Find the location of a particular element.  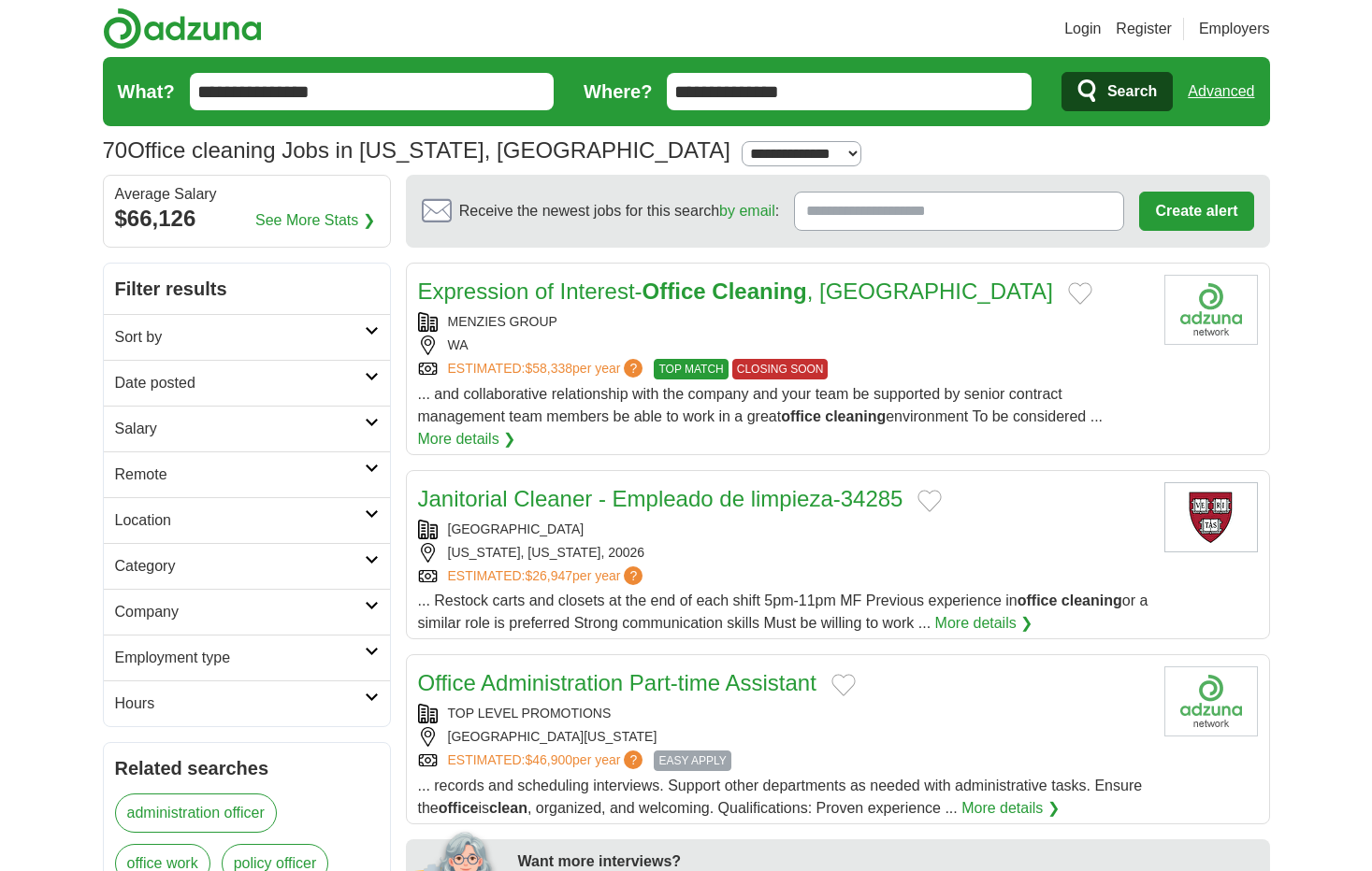

a: Login is located at coordinates (1082, 29).